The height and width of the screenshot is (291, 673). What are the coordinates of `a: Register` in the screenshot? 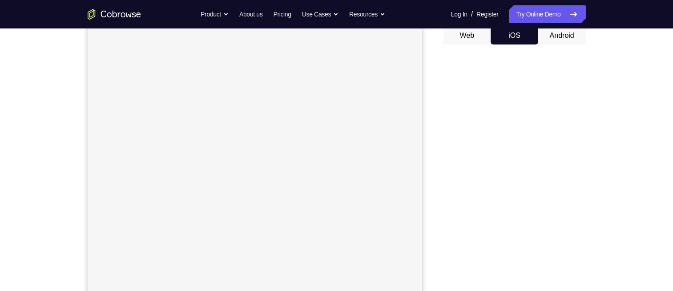 It's located at (487, 14).